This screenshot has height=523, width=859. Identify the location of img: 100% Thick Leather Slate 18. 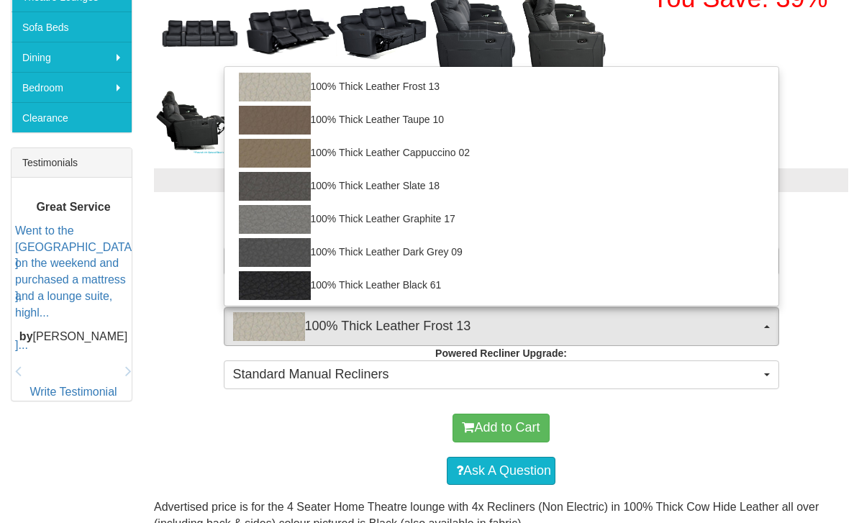
(275, 186).